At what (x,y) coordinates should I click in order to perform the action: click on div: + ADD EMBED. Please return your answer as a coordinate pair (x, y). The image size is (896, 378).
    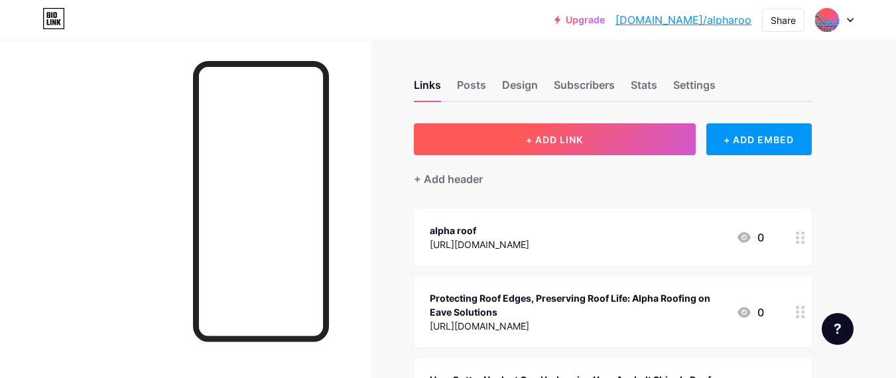
    Looking at the image, I should click on (759, 139).